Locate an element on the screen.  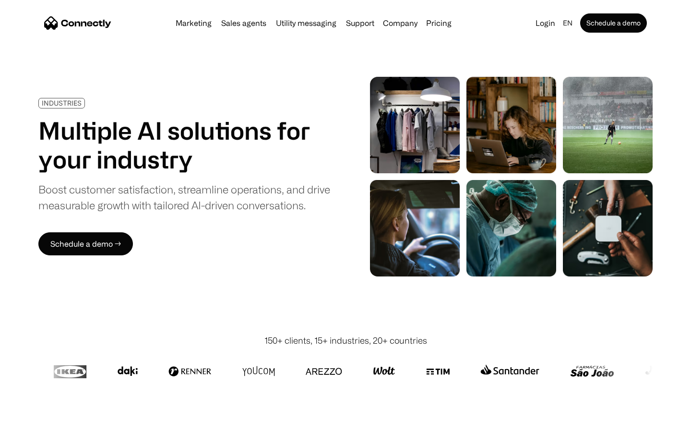
h1: Multiple AI solutions for your industry is located at coordinates (184, 145).